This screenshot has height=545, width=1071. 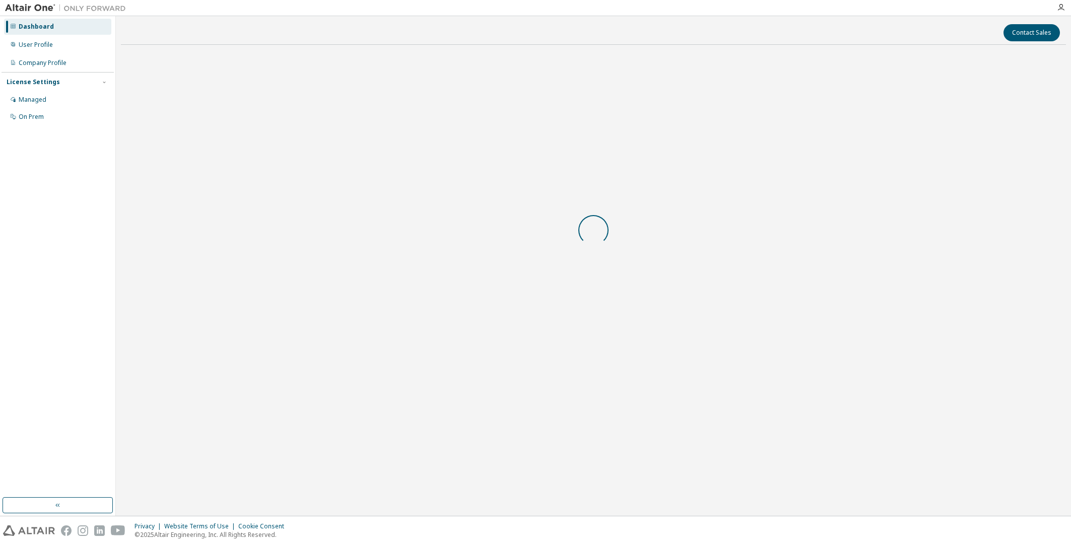 What do you see at coordinates (1031, 33) in the screenshot?
I see `button: Contact Sales` at bounding box center [1031, 33].